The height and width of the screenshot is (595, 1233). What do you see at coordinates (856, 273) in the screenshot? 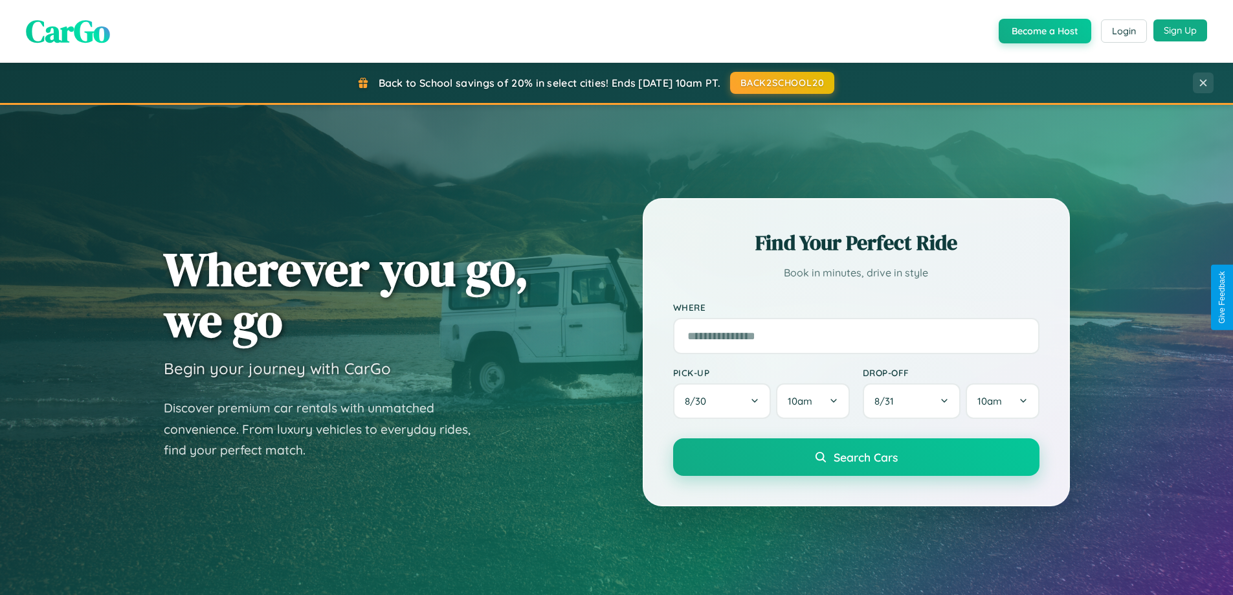
I see `p: Book in minutes, drive in style` at bounding box center [856, 273].